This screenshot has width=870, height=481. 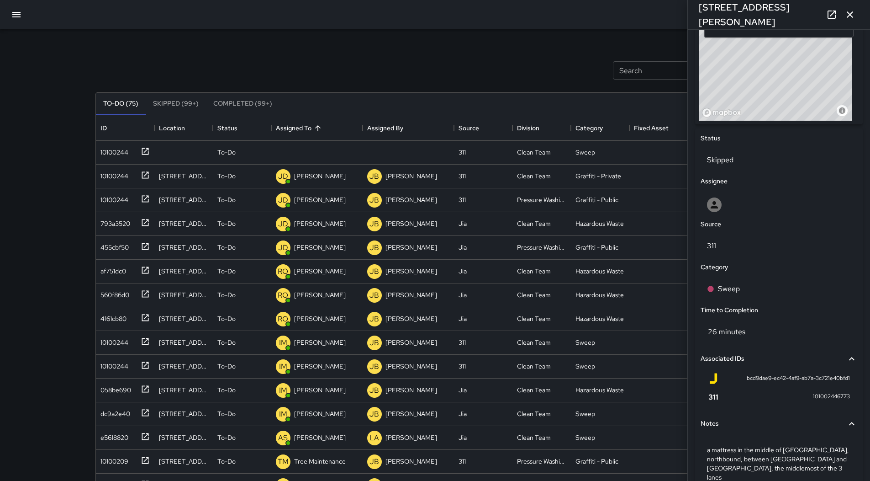 What do you see at coordinates (111, 269) in the screenshot?
I see `div: af751dc0` at bounding box center [111, 269].